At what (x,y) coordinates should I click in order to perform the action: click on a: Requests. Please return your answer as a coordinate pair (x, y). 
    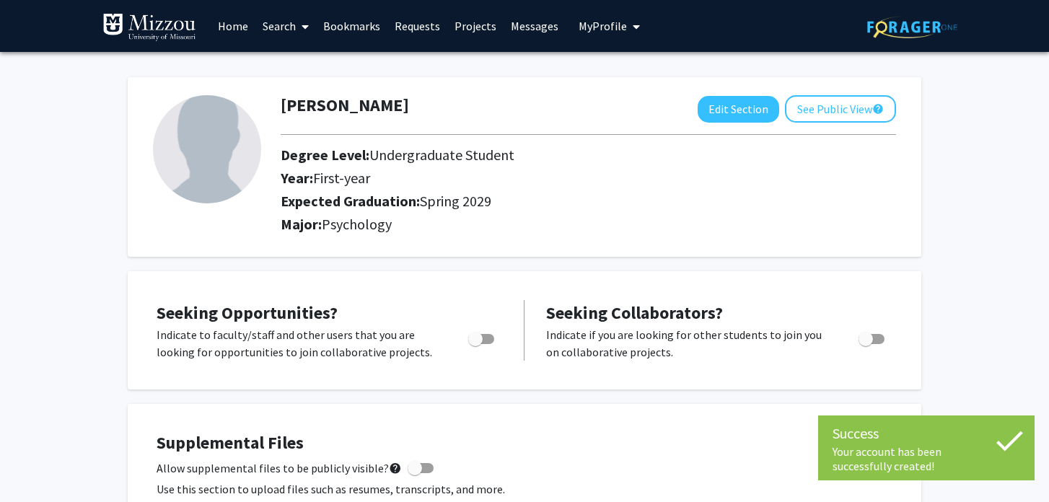
    Looking at the image, I should click on (417, 26).